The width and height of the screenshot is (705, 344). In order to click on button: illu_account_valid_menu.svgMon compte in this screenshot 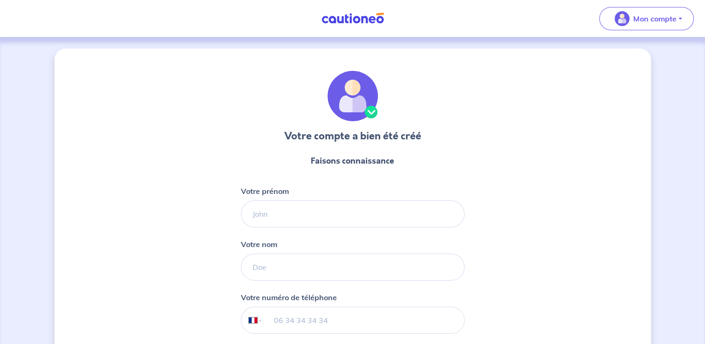, I will do `click(647, 19)`.